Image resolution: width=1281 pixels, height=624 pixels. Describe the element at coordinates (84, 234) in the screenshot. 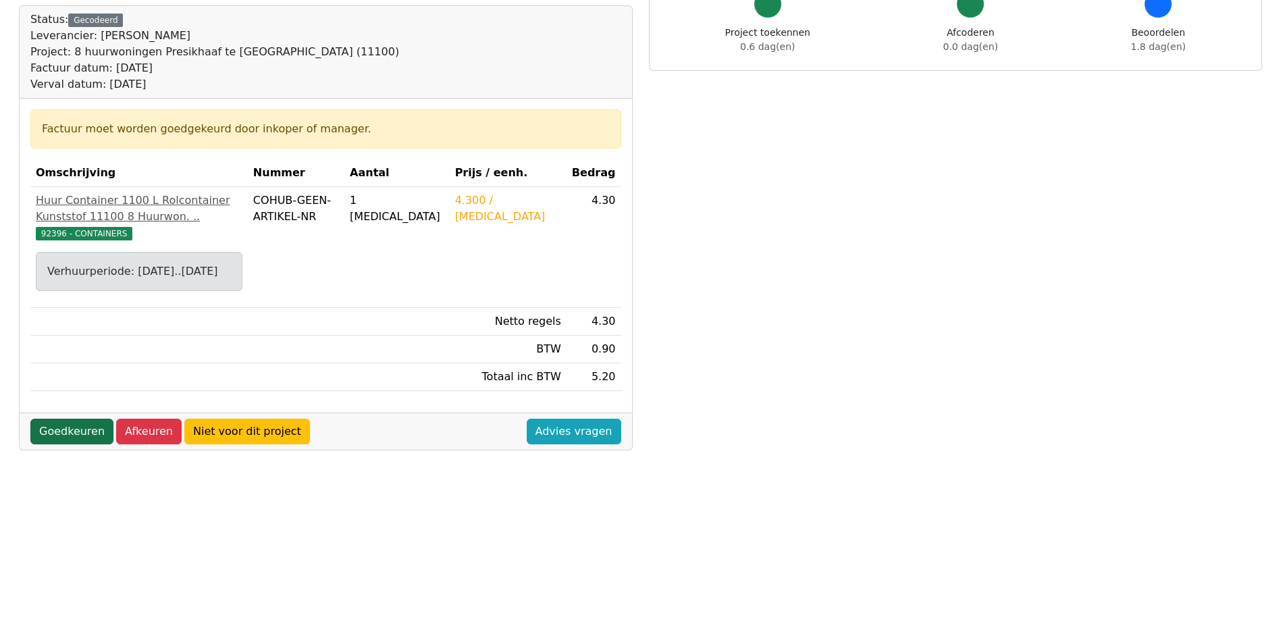

I see `span: 92396 - CONTAINERS` at that location.